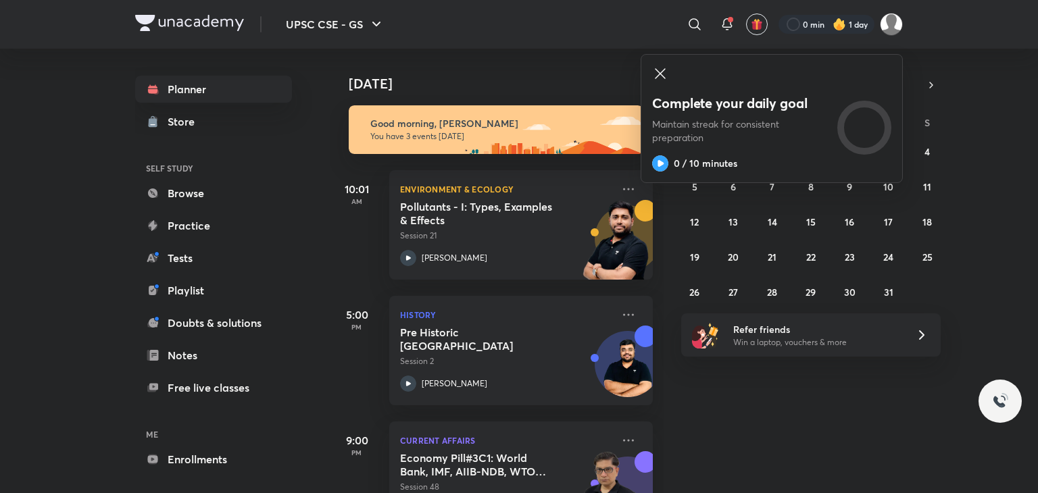  What do you see at coordinates (357, 315) in the screenshot?
I see `h5: 5:00` at bounding box center [357, 315].